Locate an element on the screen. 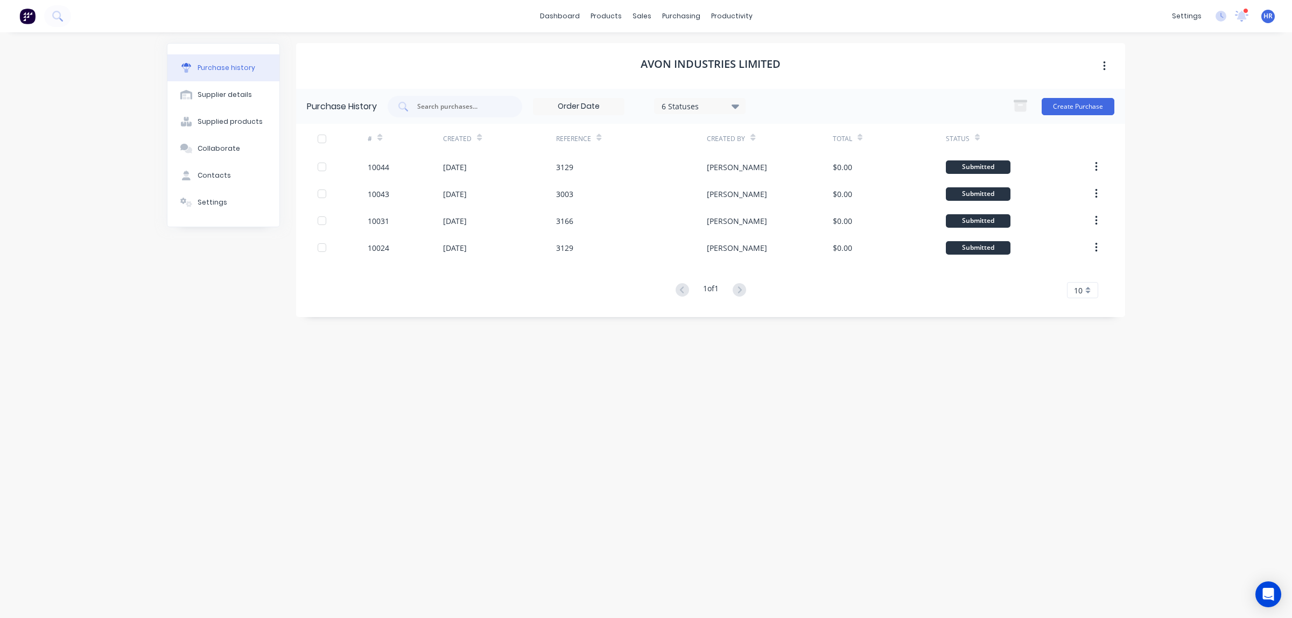 The image size is (1292, 618). input: Order Date is located at coordinates (579, 107).